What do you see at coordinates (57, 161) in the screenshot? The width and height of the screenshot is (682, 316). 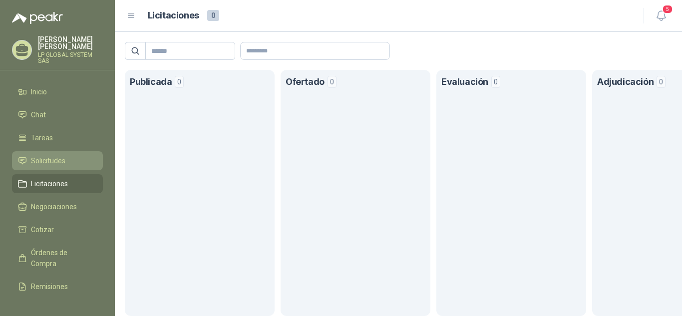 I see `a: Solicitudes` at bounding box center [57, 161].